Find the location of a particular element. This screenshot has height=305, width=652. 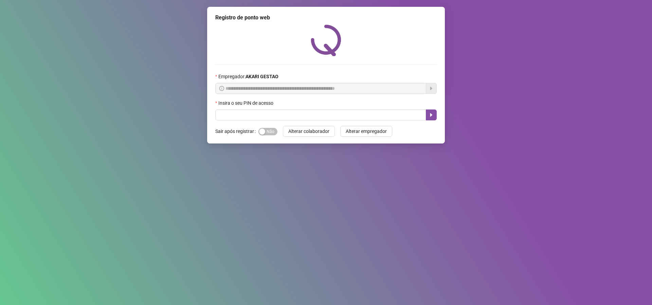

div: Registro de ponto web is located at coordinates (326, 18).